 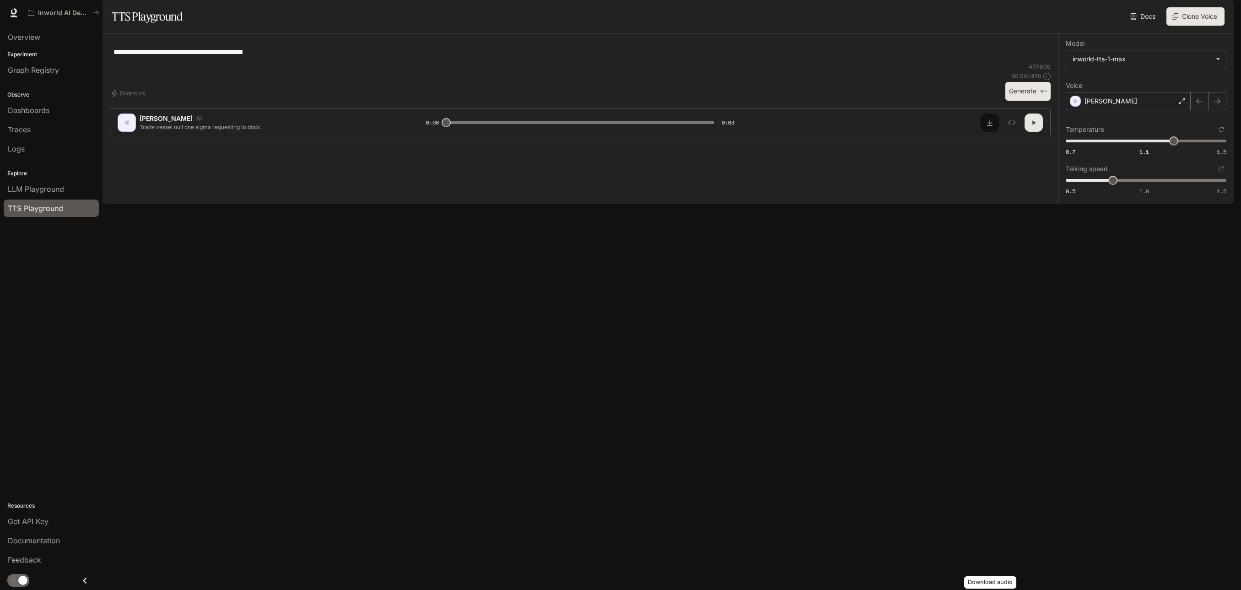 What do you see at coordinates (64, 13) in the screenshot?
I see `p: Inworld AI Demos` at bounding box center [64, 13].